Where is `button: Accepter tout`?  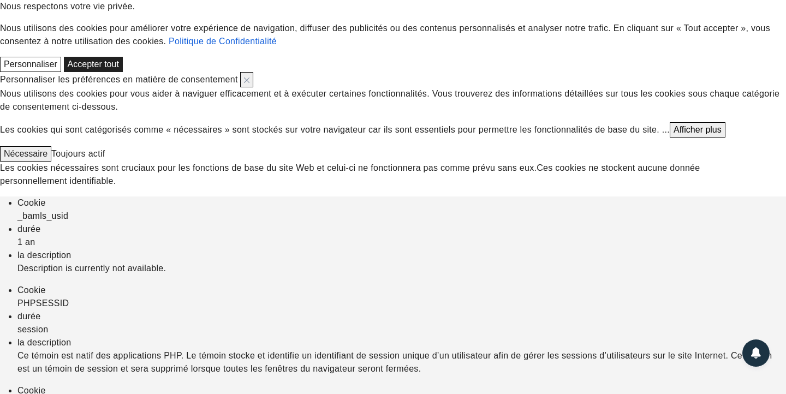
button: Accepter tout is located at coordinates (93, 64).